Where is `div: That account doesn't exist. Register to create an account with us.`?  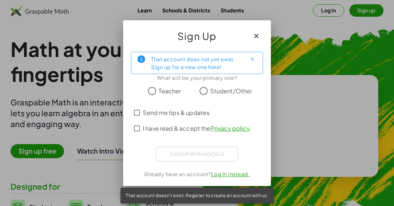 div: That account doesn't exist. Register to create an account with us. is located at coordinates (197, 196).